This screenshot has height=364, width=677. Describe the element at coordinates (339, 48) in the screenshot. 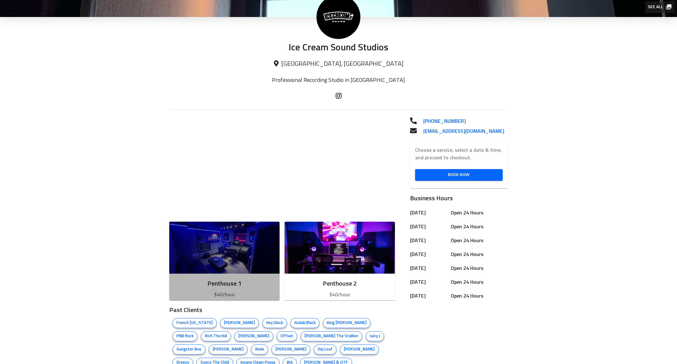

I see `p: Ice Cream Sound Studios` at that location.